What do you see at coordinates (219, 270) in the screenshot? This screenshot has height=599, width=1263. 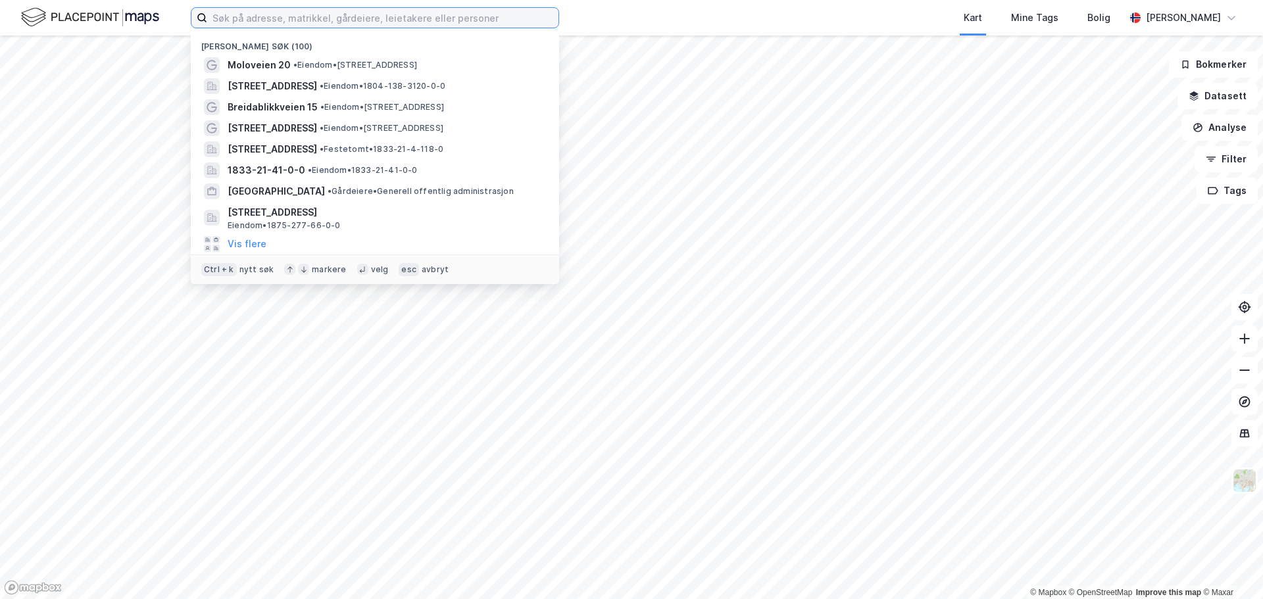 I see `div: Ctrl + k` at bounding box center [219, 270].